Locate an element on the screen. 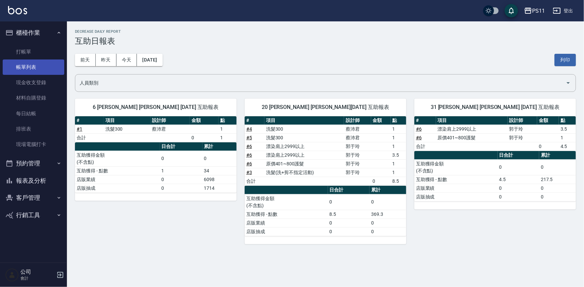 This screenshot has width=584, height=287. a: 現場電腦打卡 is located at coordinates (33, 145).